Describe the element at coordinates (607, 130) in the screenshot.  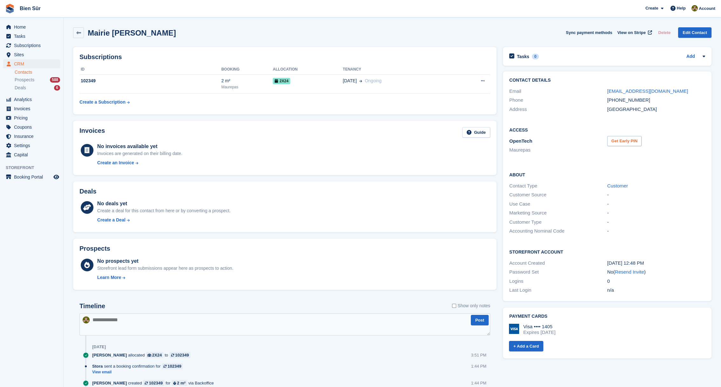
I see `h2: Access` at that location.